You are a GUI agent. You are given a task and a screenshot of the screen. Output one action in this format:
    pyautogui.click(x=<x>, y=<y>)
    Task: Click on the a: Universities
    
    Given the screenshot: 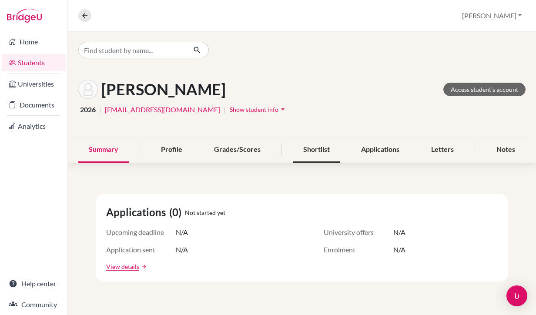 What is the action you would take?
    pyautogui.click(x=33, y=84)
    